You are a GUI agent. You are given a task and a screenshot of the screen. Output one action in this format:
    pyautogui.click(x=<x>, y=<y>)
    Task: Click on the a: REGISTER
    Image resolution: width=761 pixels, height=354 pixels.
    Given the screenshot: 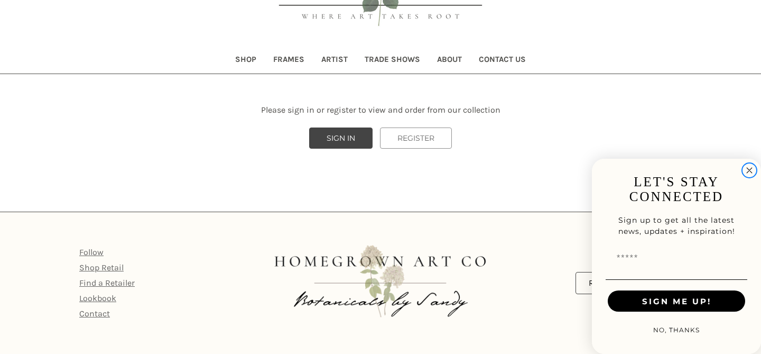 What is the action you would take?
    pyautogui.click(x=416, y=138)
    